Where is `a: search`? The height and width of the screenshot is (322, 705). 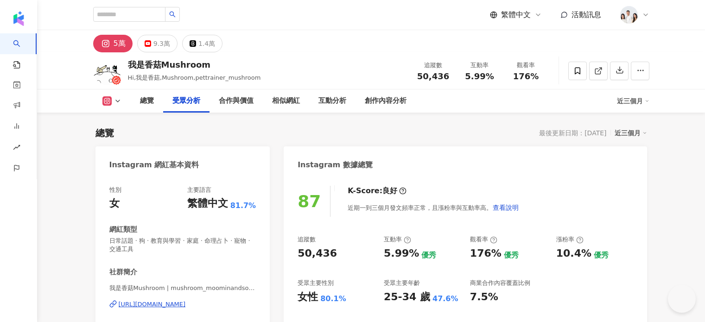 a: search is located at coordinates (22, 51).